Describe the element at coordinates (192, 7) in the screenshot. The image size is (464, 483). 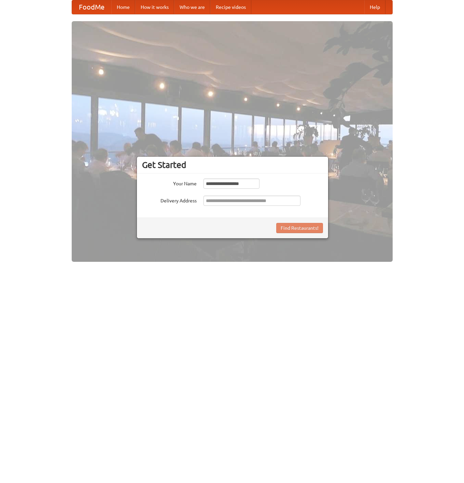
I see `a: Who we are` at that location.